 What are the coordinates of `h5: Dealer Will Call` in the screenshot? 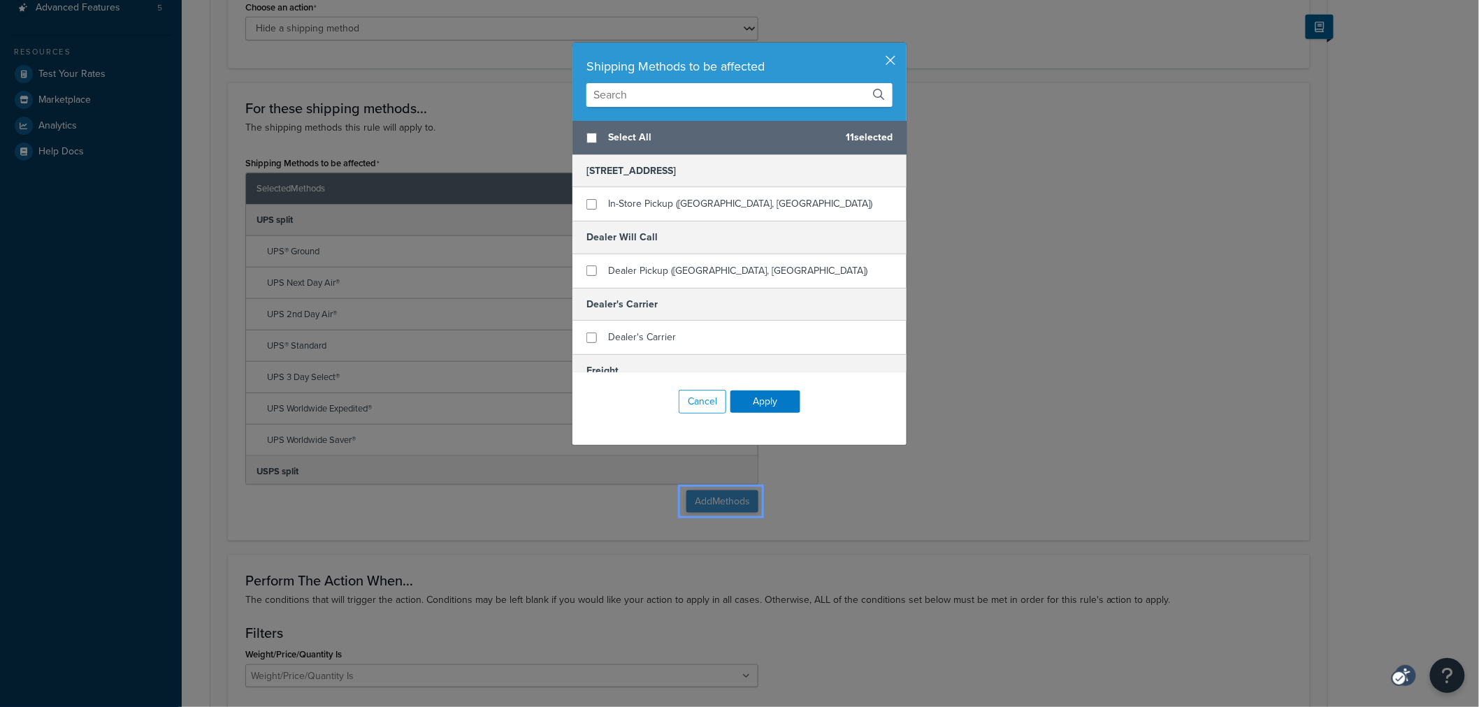 It's located at (739, 237).